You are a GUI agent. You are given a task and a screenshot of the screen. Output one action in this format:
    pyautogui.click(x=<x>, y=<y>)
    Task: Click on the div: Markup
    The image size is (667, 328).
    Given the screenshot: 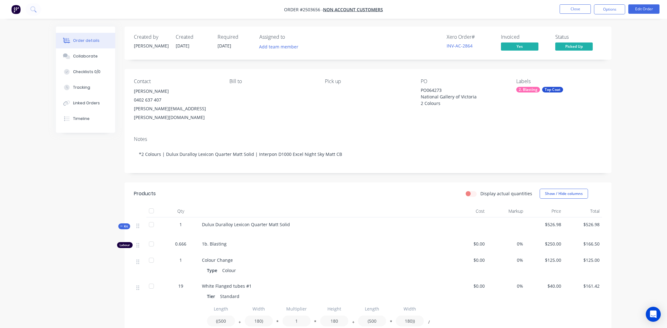 What is the action you would take?
    pyautogui.click(x=506, y=211)
    